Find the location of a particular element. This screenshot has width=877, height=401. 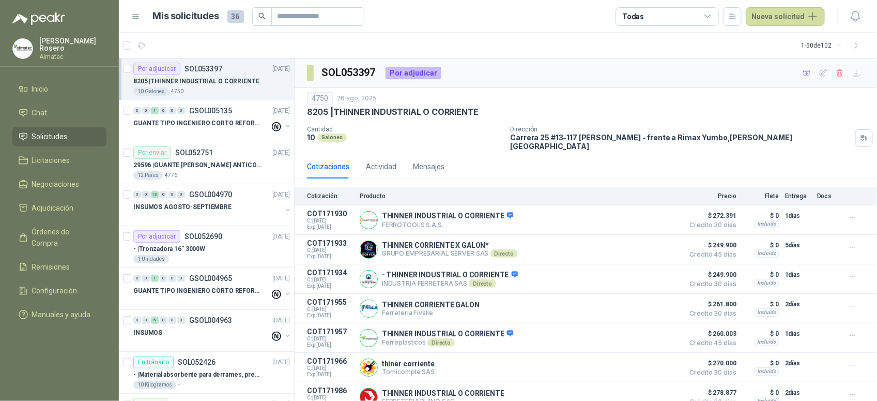

div: Mensajes is located at coordinates (428, 166).